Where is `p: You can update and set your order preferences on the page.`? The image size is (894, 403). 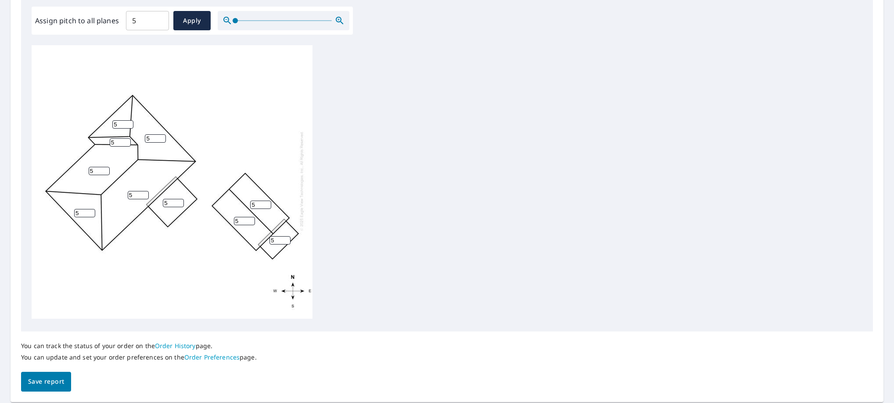
p: You can update and set your order preferences on the page. is located at coordinates (139, 357).